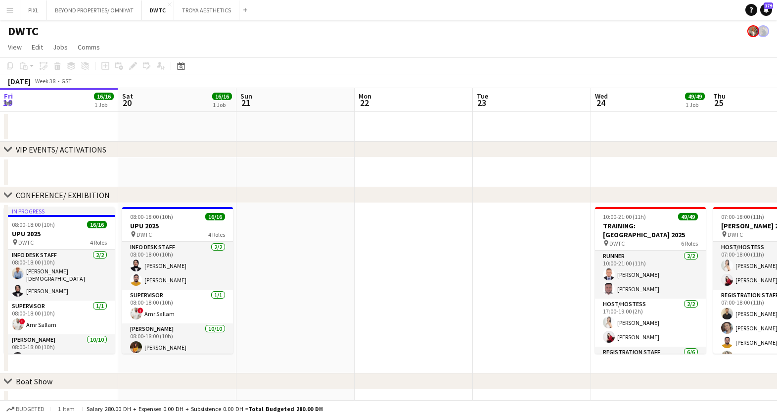 This screenshot has height=417, width=777. I want to click on span: Mon, so click(365, 96).